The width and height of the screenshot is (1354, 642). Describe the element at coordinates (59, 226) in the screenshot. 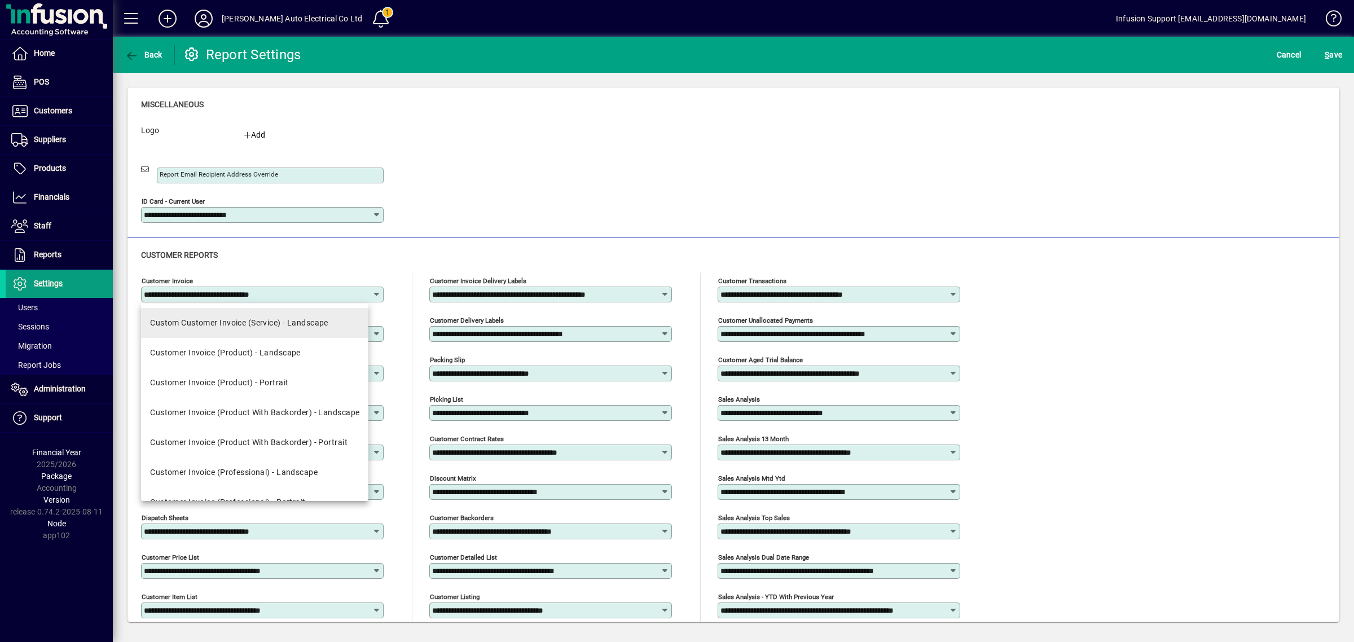

I see `a: Staff` at that location.